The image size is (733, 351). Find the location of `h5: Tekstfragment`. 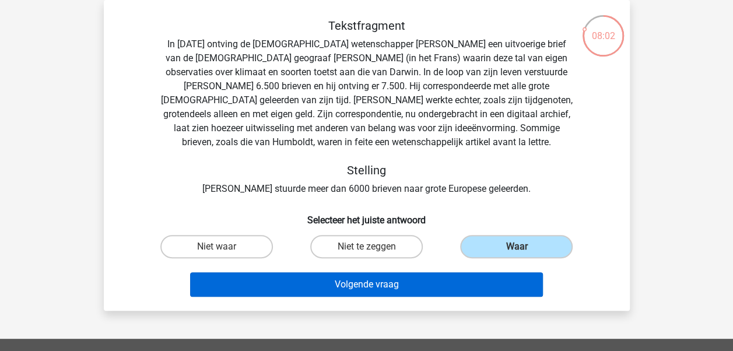

h5: Tekstfragment is located at coordinates (367, 26).